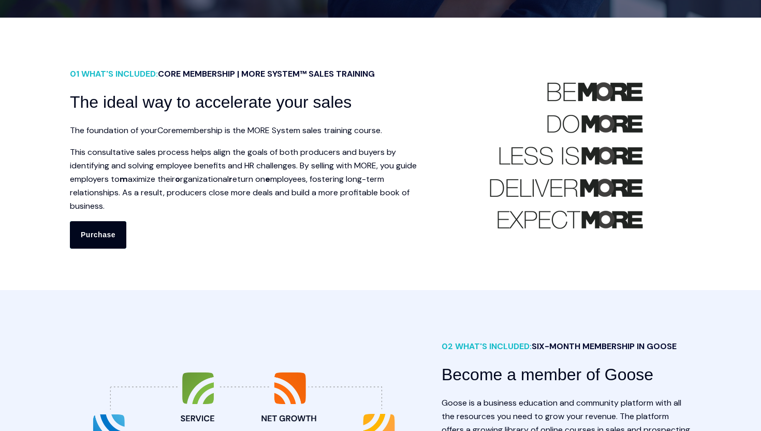  What do you see at coordinates (230, 179) in the screenshot?
I see `strong: r` at bounding box center [230, 179].